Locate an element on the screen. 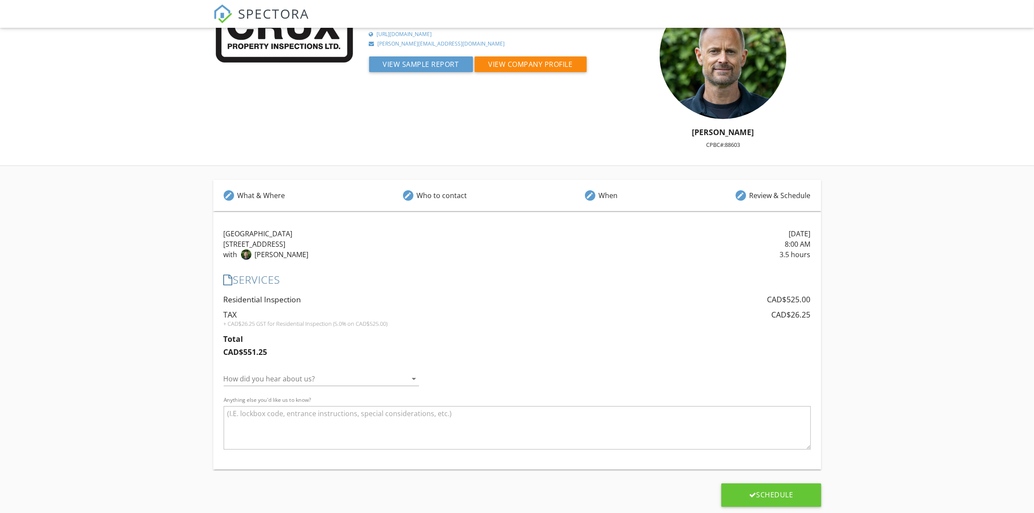 The height and width of the screenshot is (513, 1034). h3: SERVICES is located at coordinates (517, 279).